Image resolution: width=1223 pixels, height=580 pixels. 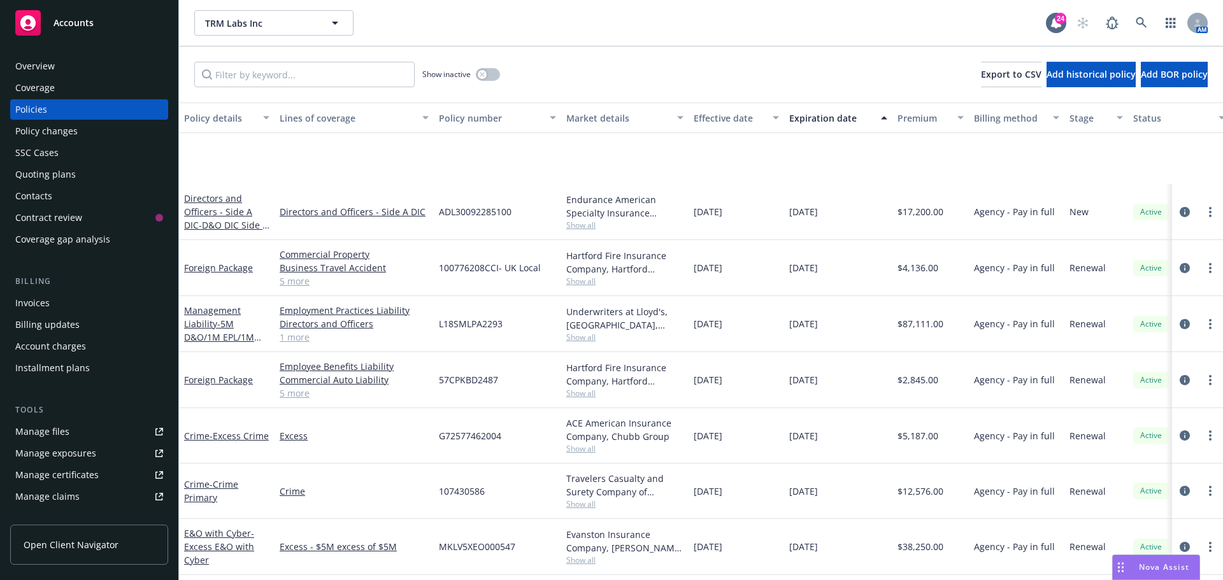 What do you see at coordinates (89, 282) in the screenshot?
I see `div: Billing` at bounding box center [89, 282].